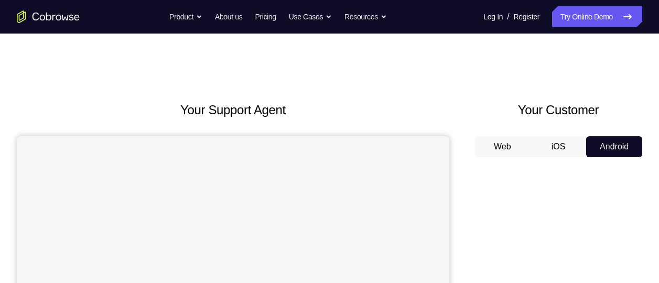 The width and height of the screenshot is (659, 283). Describe the element at coordinates (365, 17) in the screenshot. I see `button: Resources` at that location.